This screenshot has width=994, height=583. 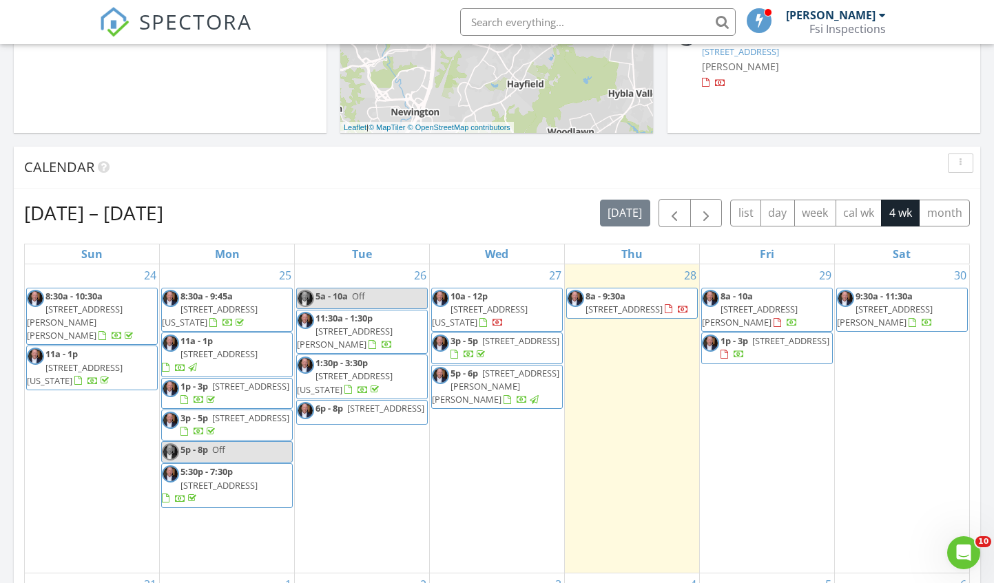 I want to click on p: Active 45m ago, so click(x=102, y=24).